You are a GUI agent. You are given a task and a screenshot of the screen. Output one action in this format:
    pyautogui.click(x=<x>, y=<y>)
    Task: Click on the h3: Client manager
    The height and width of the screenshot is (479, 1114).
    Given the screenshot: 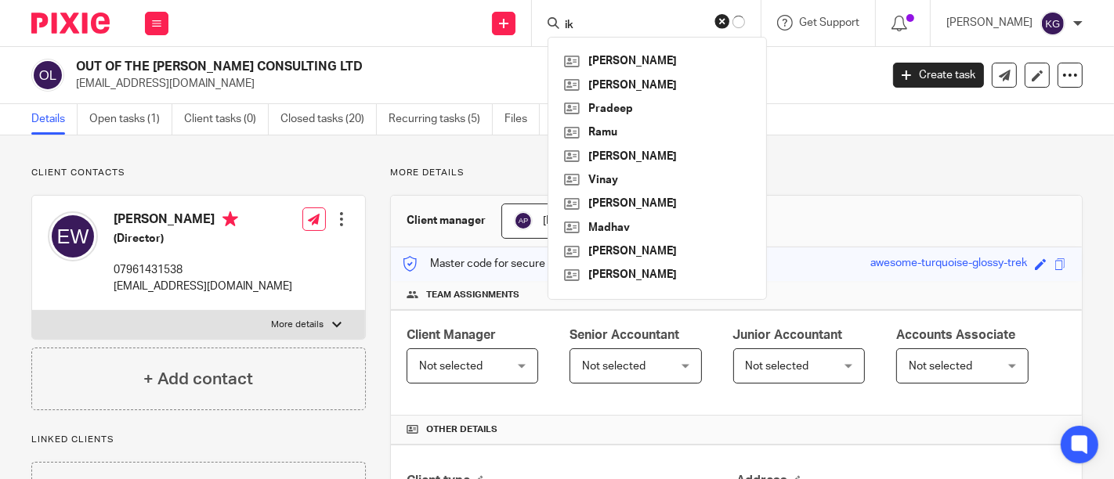 What is the action you would take?
    pyautogui.click(x=446, y=221)
    